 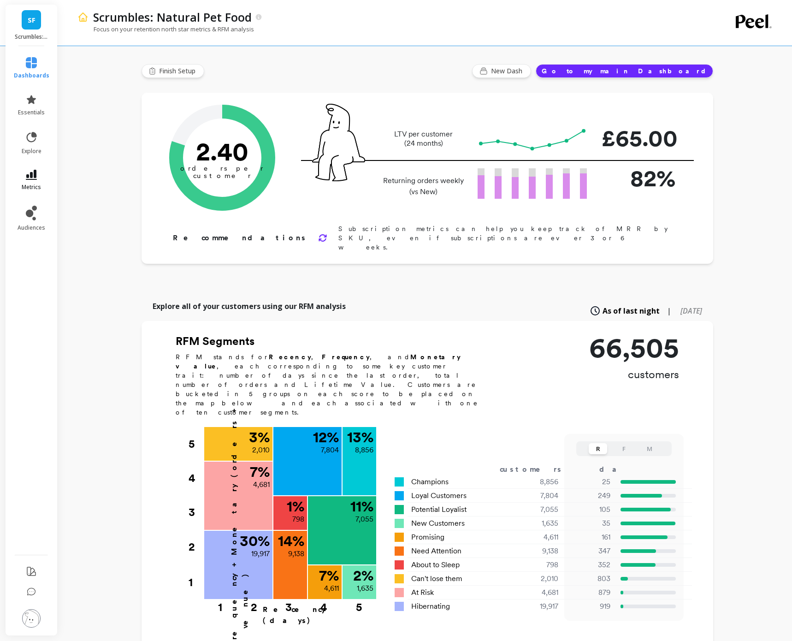 What do you see at coordinates (332, 588) in the screenshot?
I see `p: 4,611` at bounding box center [332, 588].